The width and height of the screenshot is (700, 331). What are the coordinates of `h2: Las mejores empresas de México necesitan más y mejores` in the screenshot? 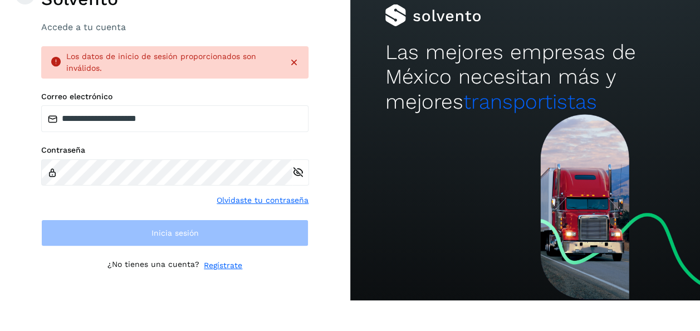 It's located at (524, 77).